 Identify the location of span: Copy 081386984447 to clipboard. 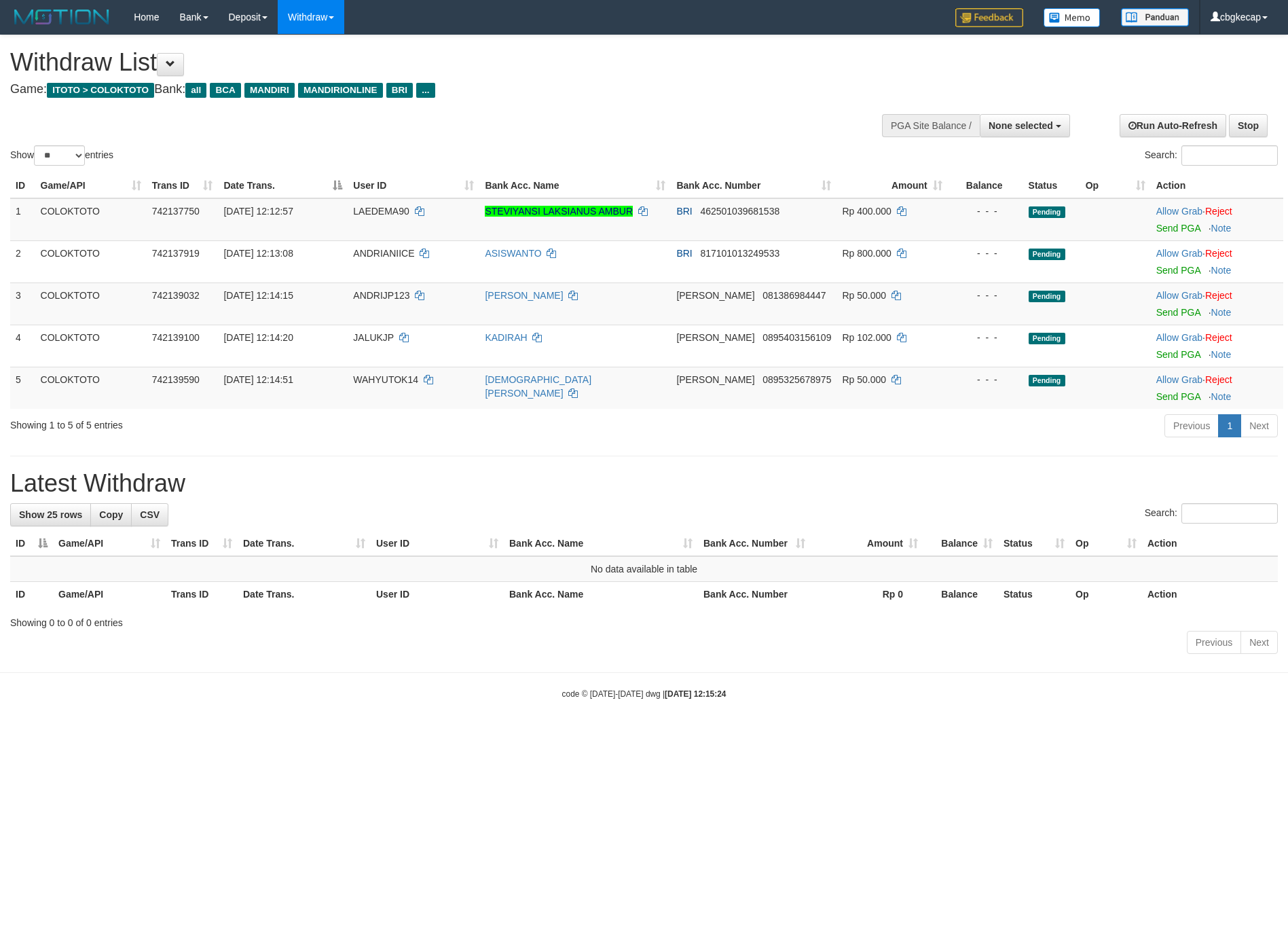
(794, 296).